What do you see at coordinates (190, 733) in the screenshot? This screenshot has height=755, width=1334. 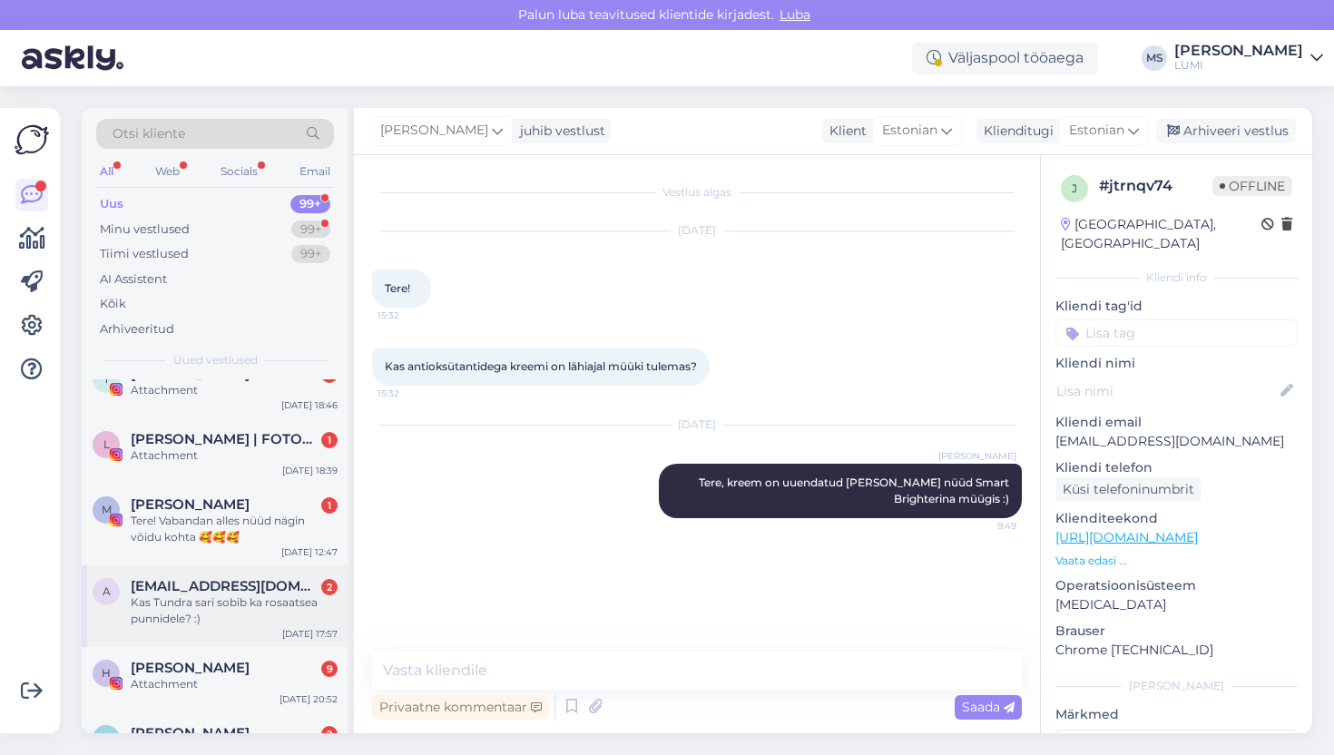 I see `span: Elis Loik` at bounding box center [190, 733].